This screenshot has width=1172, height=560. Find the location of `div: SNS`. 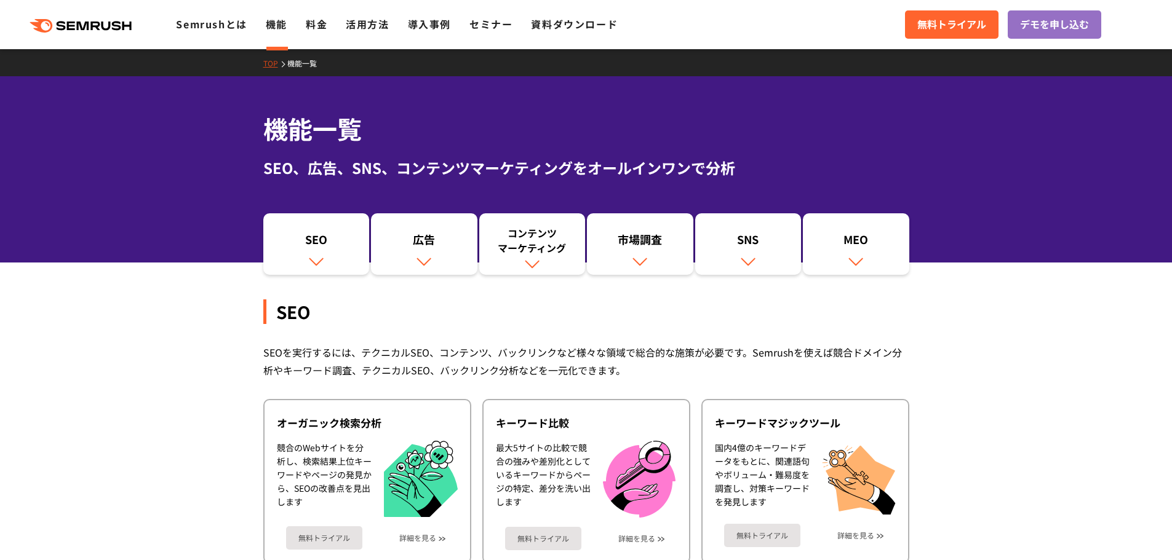

div: SNS is located at coordinates (748, 242).